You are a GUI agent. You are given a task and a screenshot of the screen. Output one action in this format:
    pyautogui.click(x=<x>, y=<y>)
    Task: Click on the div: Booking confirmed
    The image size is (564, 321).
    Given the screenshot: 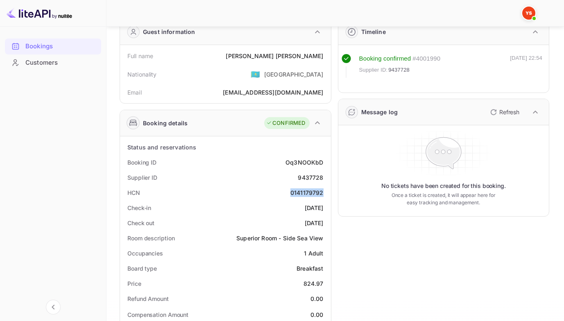 What is the action you would take?
    pyautogui.click(x=385, y=59)
    